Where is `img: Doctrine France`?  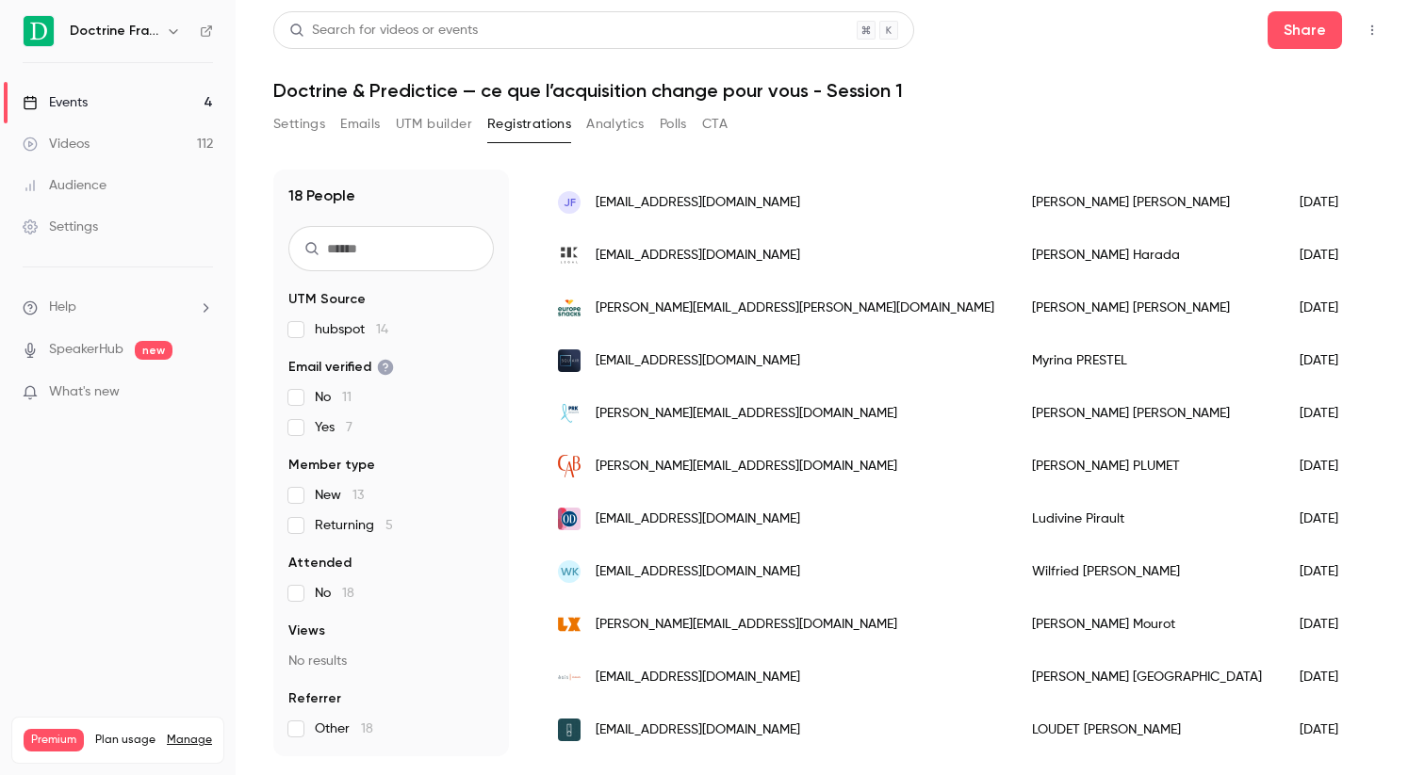
img: Doctrine France is located at coordinates (39, 31).